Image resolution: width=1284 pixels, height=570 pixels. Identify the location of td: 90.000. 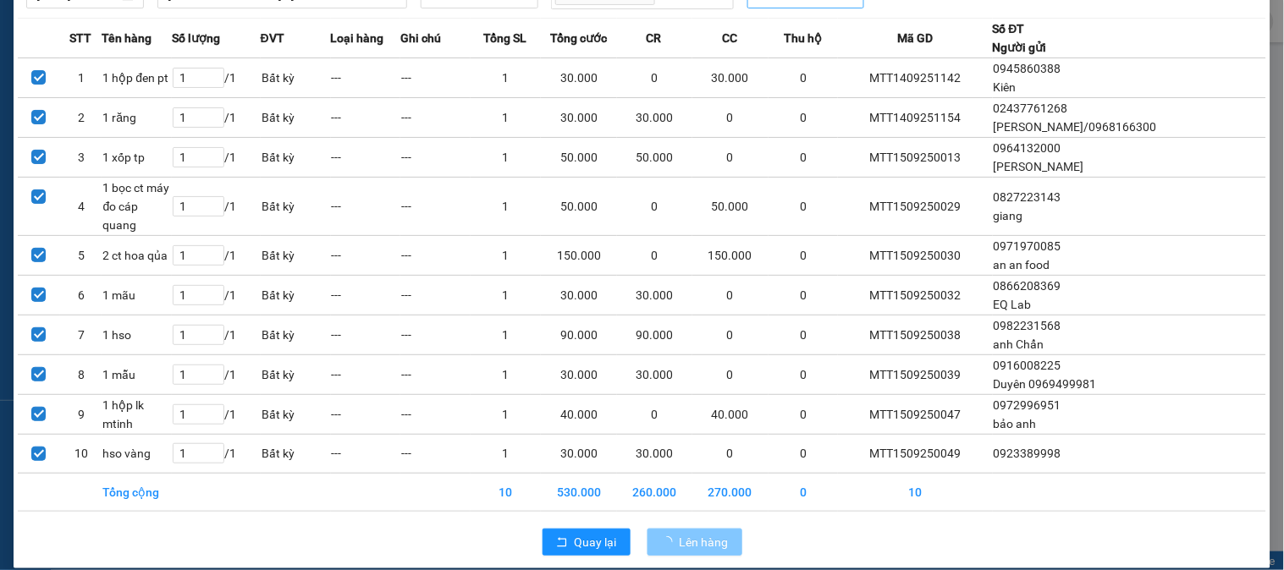
(578, 334).